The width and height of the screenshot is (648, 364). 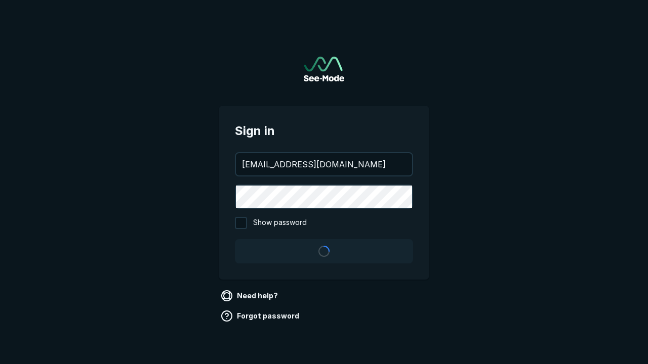 What do you see at coordinates (324, 69) in the screenshot?
I see `a: Go to sign in` at bounding box center [324, 69].